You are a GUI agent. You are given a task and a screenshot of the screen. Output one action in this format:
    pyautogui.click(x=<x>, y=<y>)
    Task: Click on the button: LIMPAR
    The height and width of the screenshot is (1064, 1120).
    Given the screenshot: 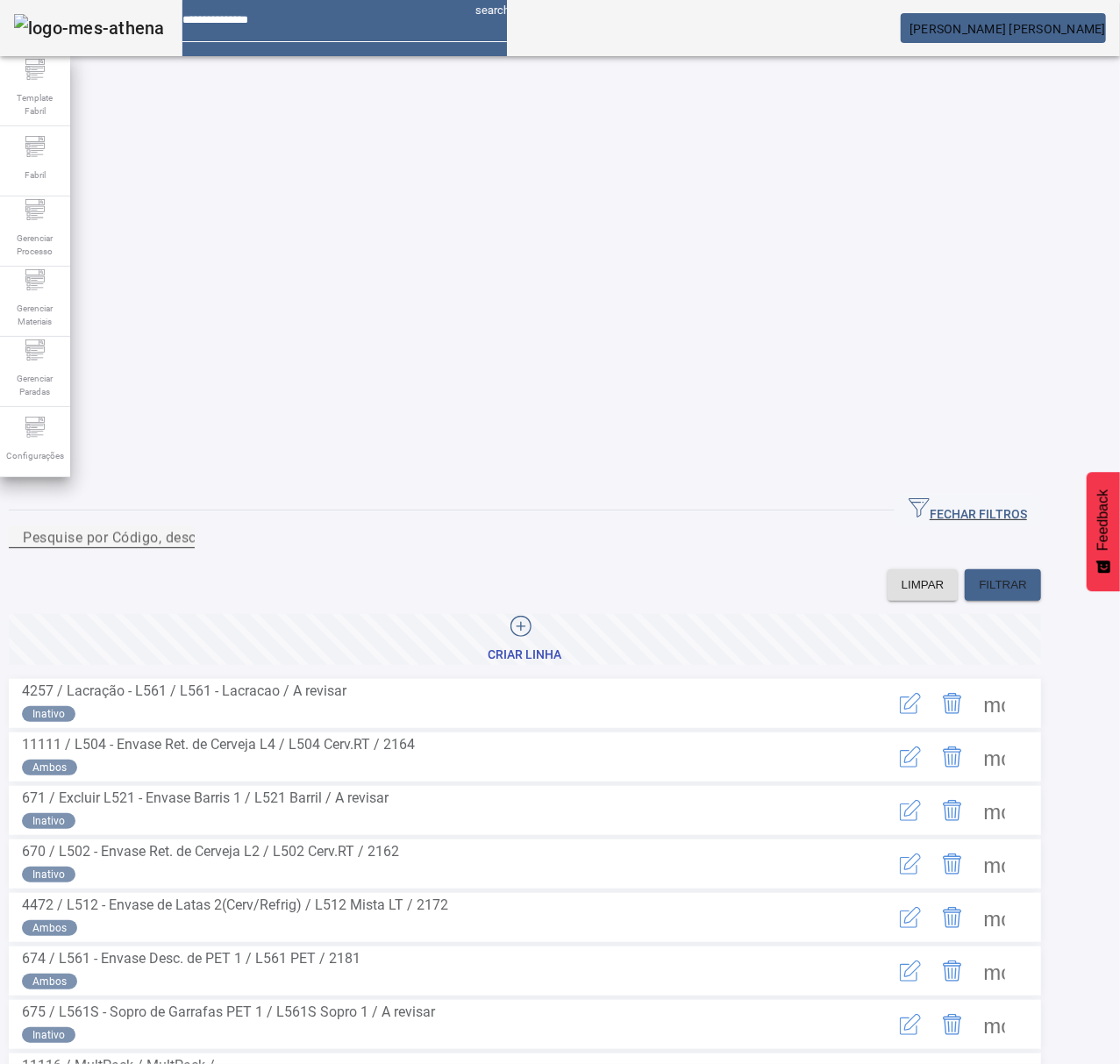 What is the action you would take?
    pyautogui.click(x=923, y=585)
    